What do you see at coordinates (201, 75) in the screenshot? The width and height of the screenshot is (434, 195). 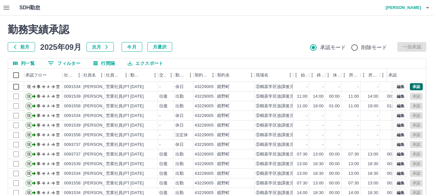 I see `div: 契約コード` at bounding box center [201, 75].